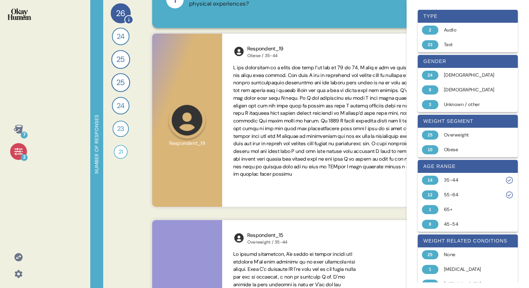 The height and width of the screenshot is (288, 529). I want to click on div: 14, so click(430, 180).